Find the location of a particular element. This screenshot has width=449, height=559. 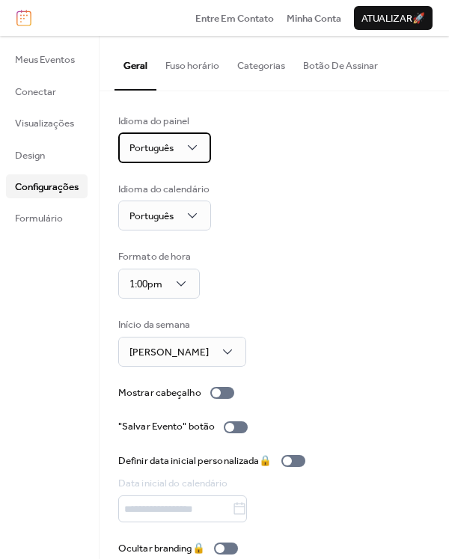

span: Conectar is located at coordinates (35, 92).